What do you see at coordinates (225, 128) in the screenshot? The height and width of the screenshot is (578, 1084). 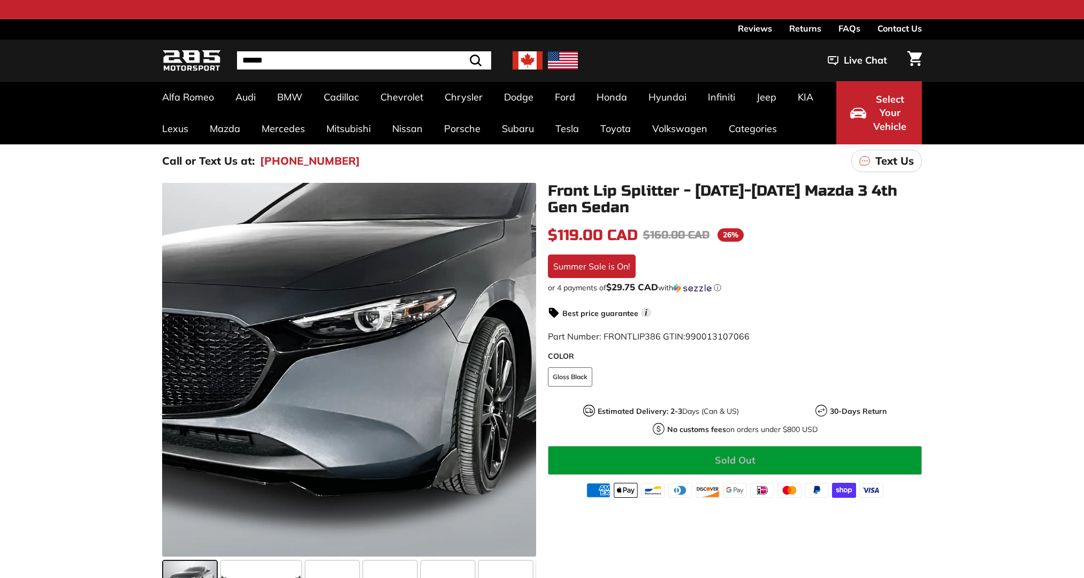 I see `a: Mazda` at bounding box center [225, 128].